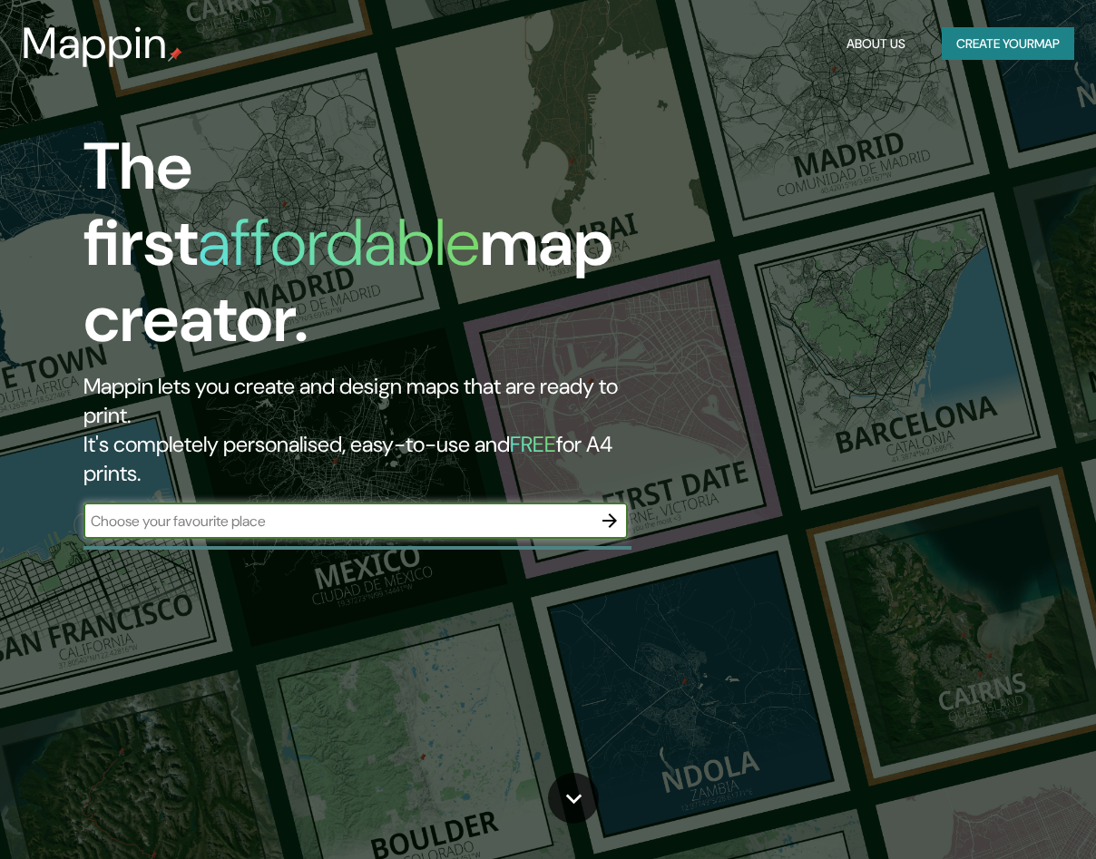  Describe the element at coordinates (94, 44) in the screenshot. I see `h3: Mappin` at that location.